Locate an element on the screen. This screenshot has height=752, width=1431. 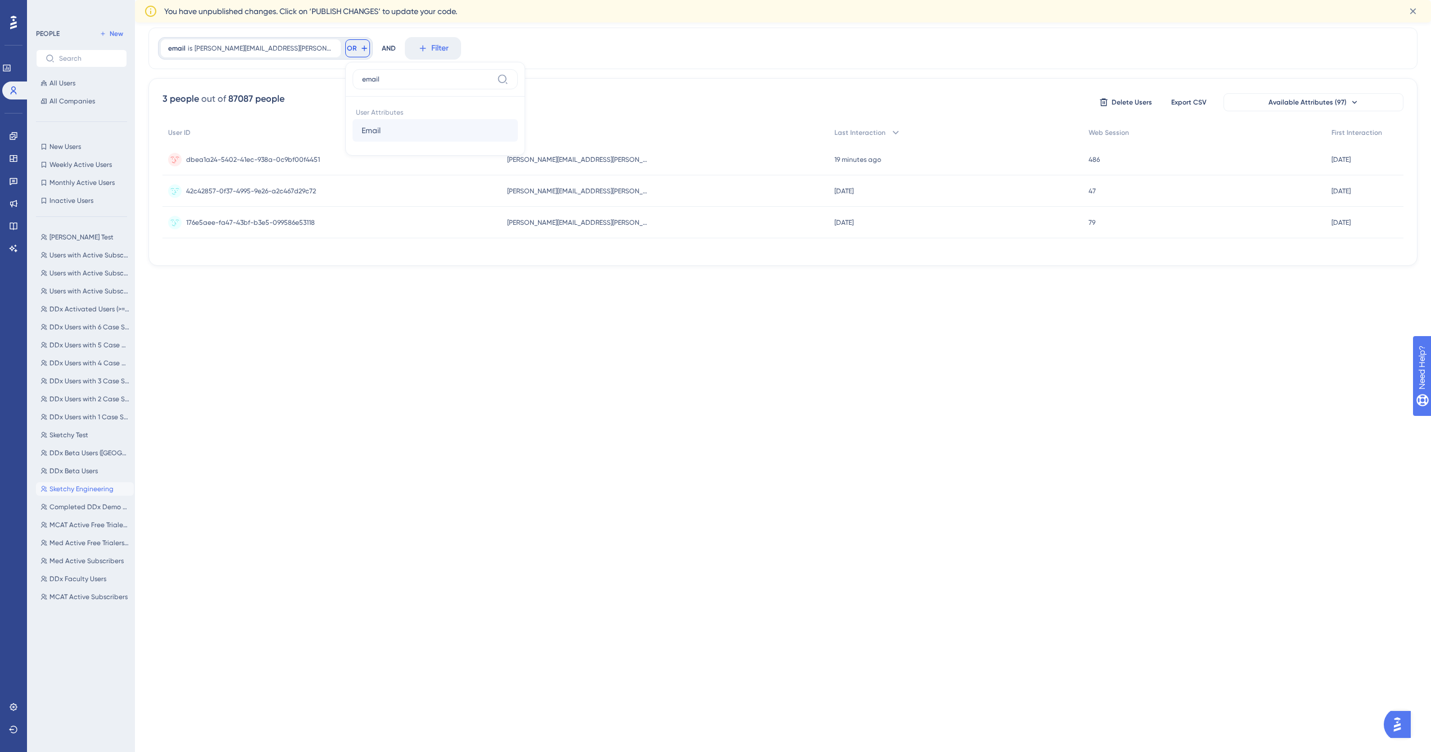
span: 486 is located at coordinates (1094, 160).